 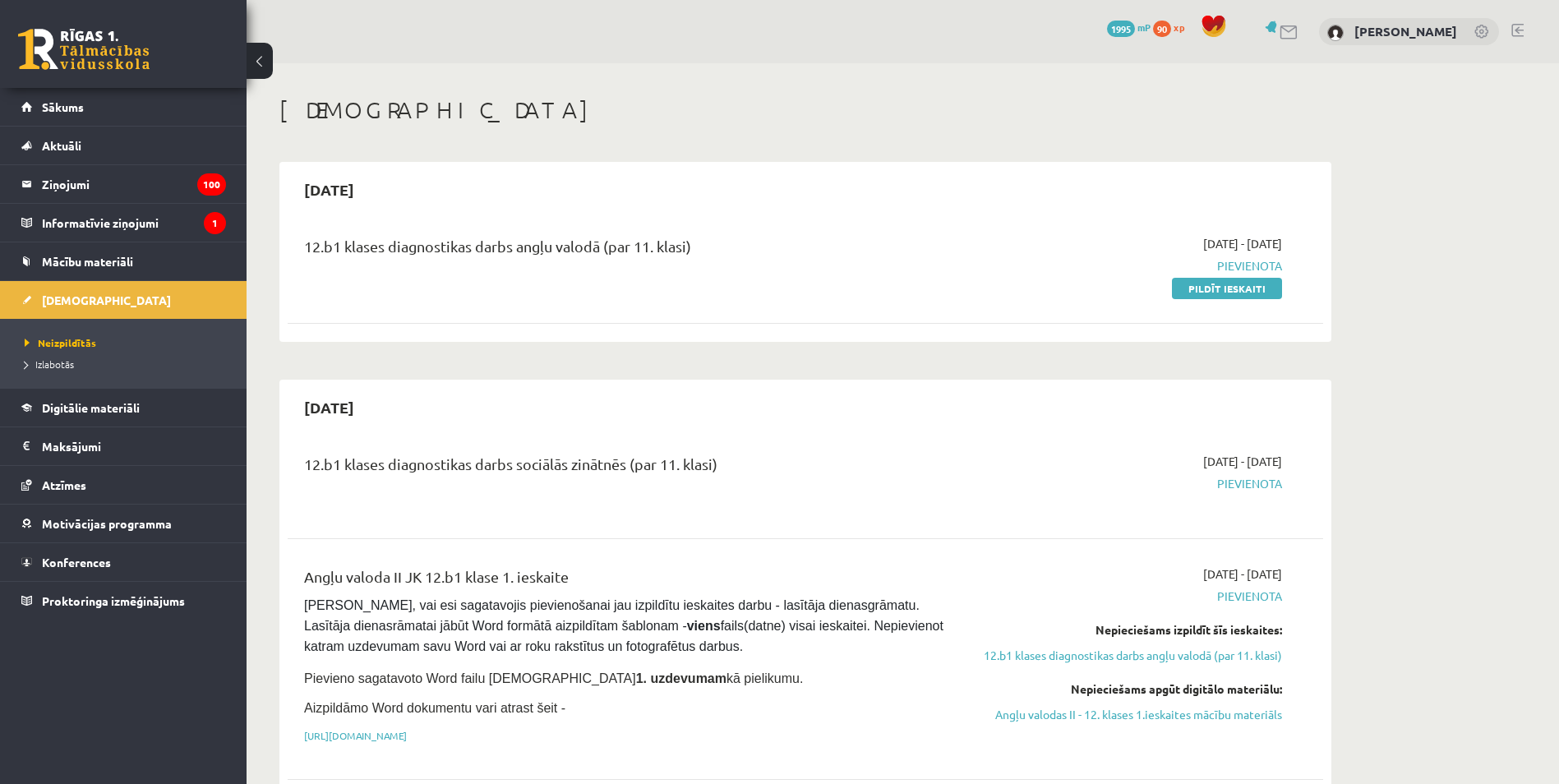 I want to click on legend: Ziņojumi, so click(x=134, y=184).